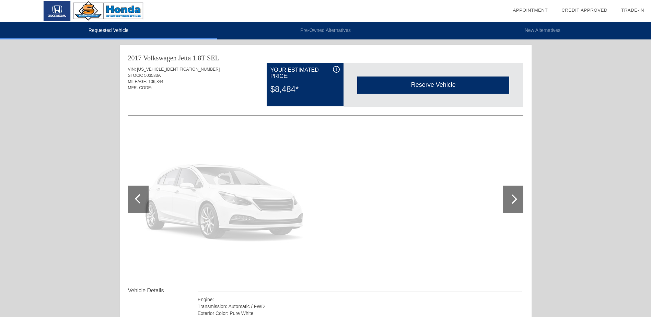  What do you see at coordinates (163, 291) in the screenshot?
I see `div: Vehicle Details` at bounding box center [163, 291].